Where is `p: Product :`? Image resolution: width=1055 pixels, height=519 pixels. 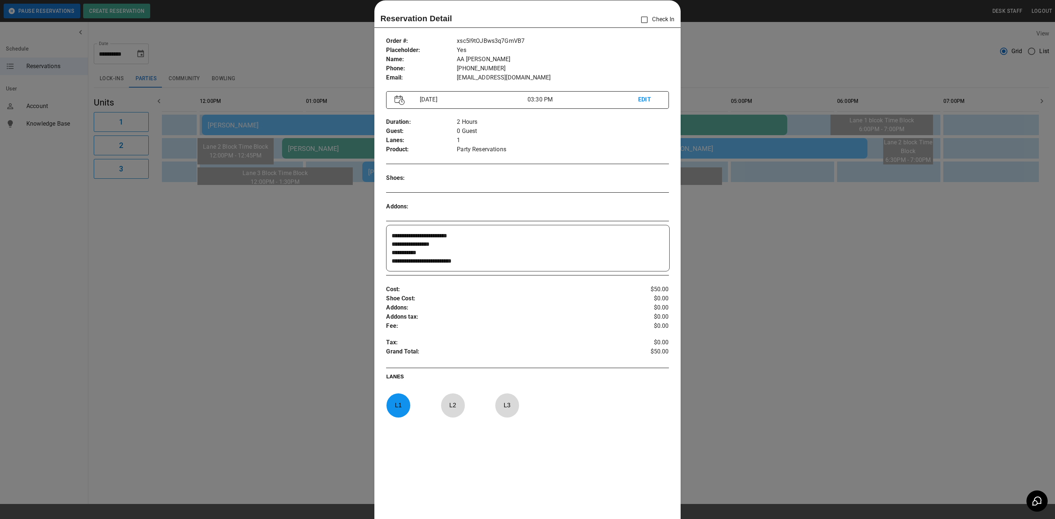 p: Product : is located at coordinates (421, 149).